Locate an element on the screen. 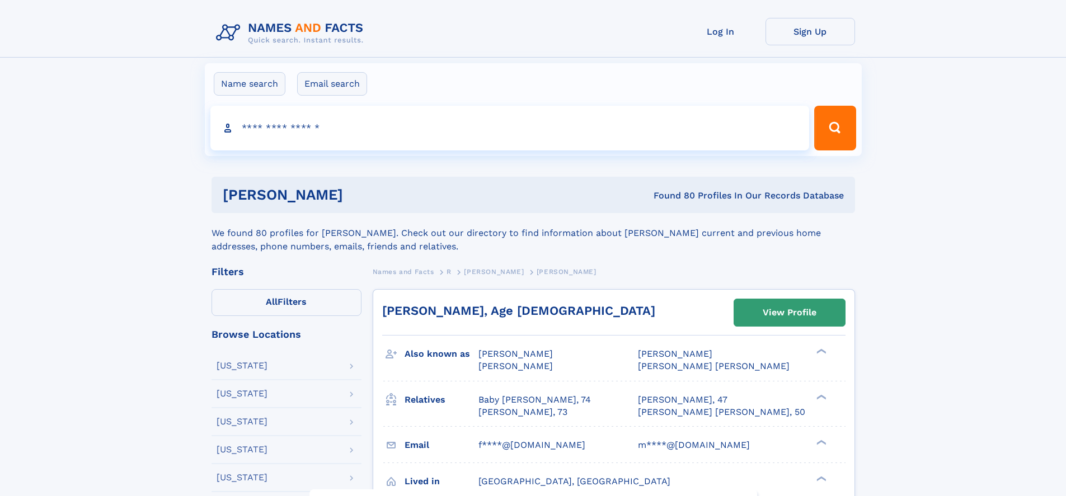 The width and height of the screenshot is (1066, 496). a: View Profile is located at coordinates (789, 313).